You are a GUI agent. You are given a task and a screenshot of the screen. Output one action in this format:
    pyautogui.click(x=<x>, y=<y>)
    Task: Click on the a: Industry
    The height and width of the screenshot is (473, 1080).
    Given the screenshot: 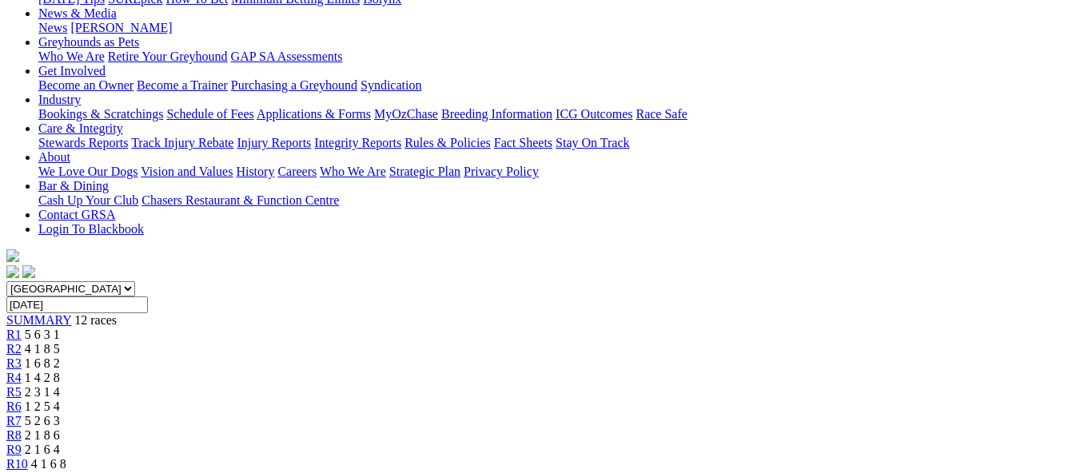 What is the action you would take?
    pyautogui.click(x=59, y=99)
    